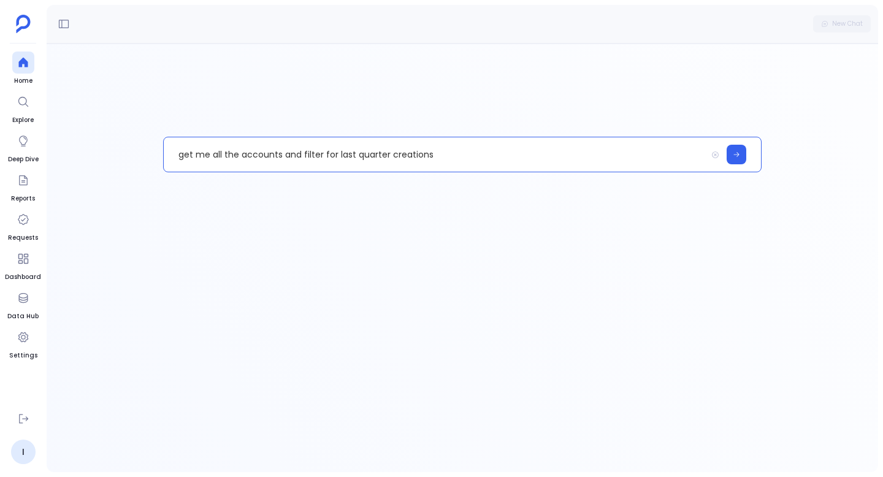 The width and height of the screenshot is (883, 477). Describe the element at coordinates (23, 24) in the screenshot. I see `img: petavue logo` at that location.